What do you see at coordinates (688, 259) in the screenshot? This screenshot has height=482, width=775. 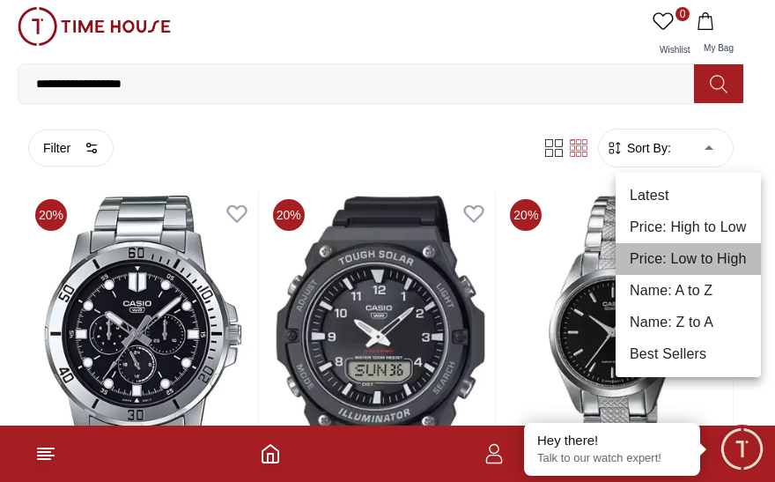 I see `li: Price: Low to High` at bounding box center [688, 259].